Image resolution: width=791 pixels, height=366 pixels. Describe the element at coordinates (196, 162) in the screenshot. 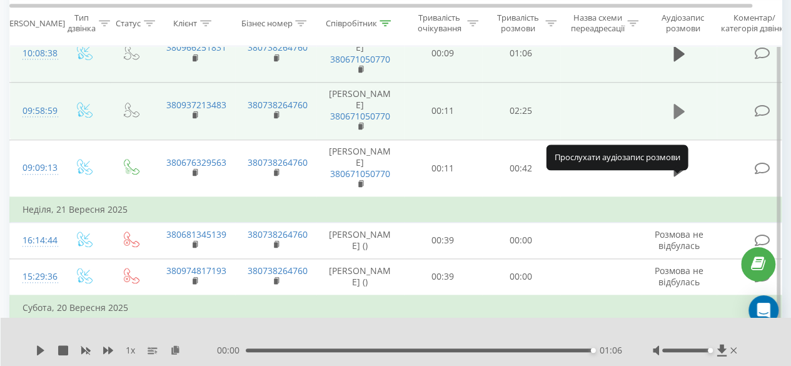

I see `a: 380676329563` at that location.